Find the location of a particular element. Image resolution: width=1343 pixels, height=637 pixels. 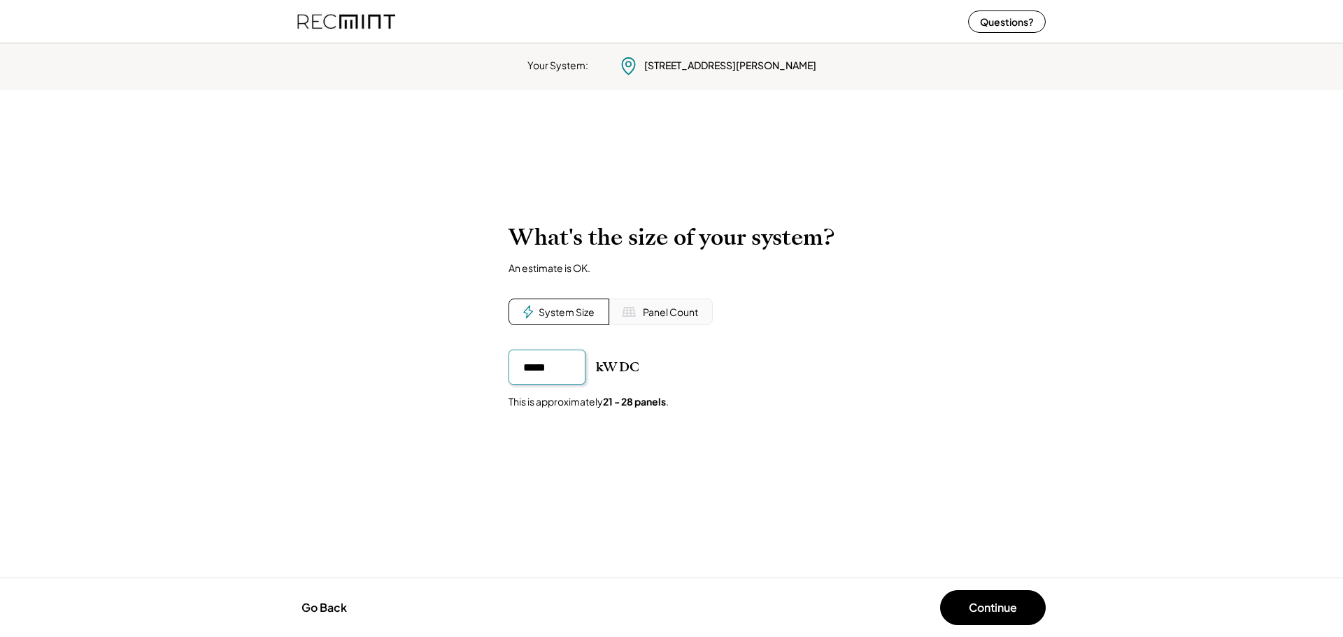

h2: What's the size of your system? is located at coordinates (672, 237).